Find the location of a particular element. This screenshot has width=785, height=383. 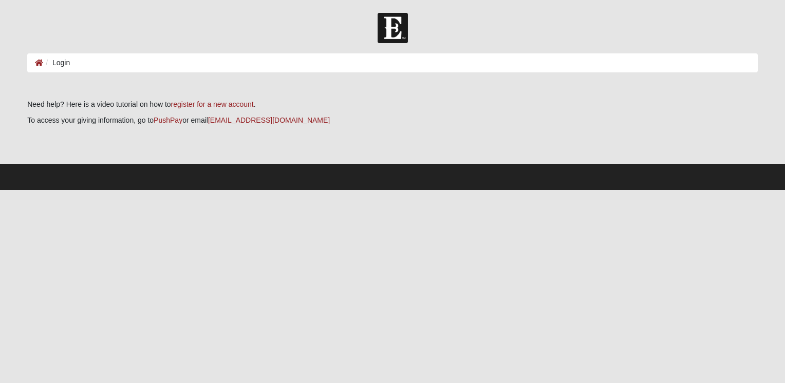

p: Need help? Here is a video tutorial on how to . is located at coordinates (392, 104).